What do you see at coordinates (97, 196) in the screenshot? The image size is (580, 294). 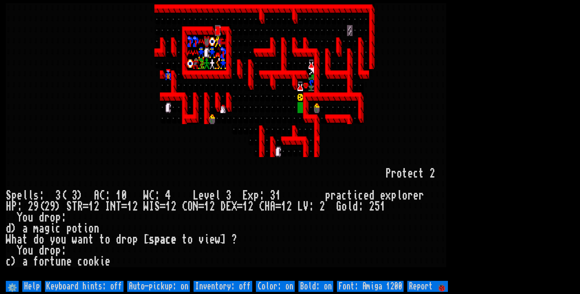 I see `div: A` at bounding box center [97, 196].